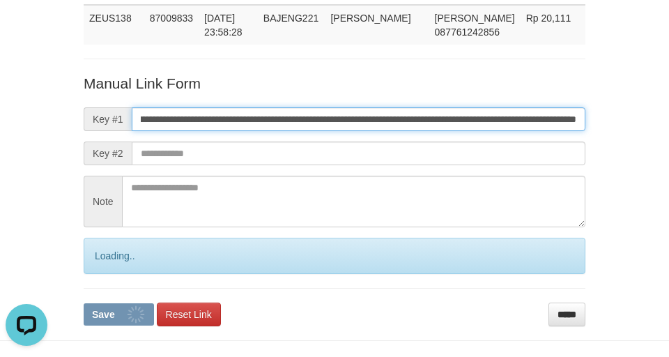 This screenshot has width=669, height=357. I want to click on span: Rp 20,111, so click(549, 18).